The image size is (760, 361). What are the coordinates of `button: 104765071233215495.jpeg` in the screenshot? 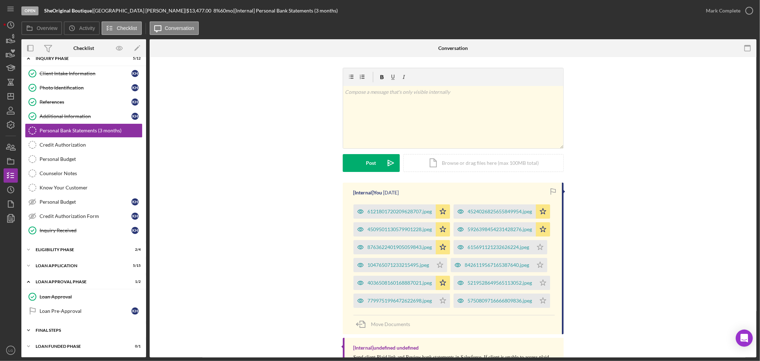 It's located at (400, 265).